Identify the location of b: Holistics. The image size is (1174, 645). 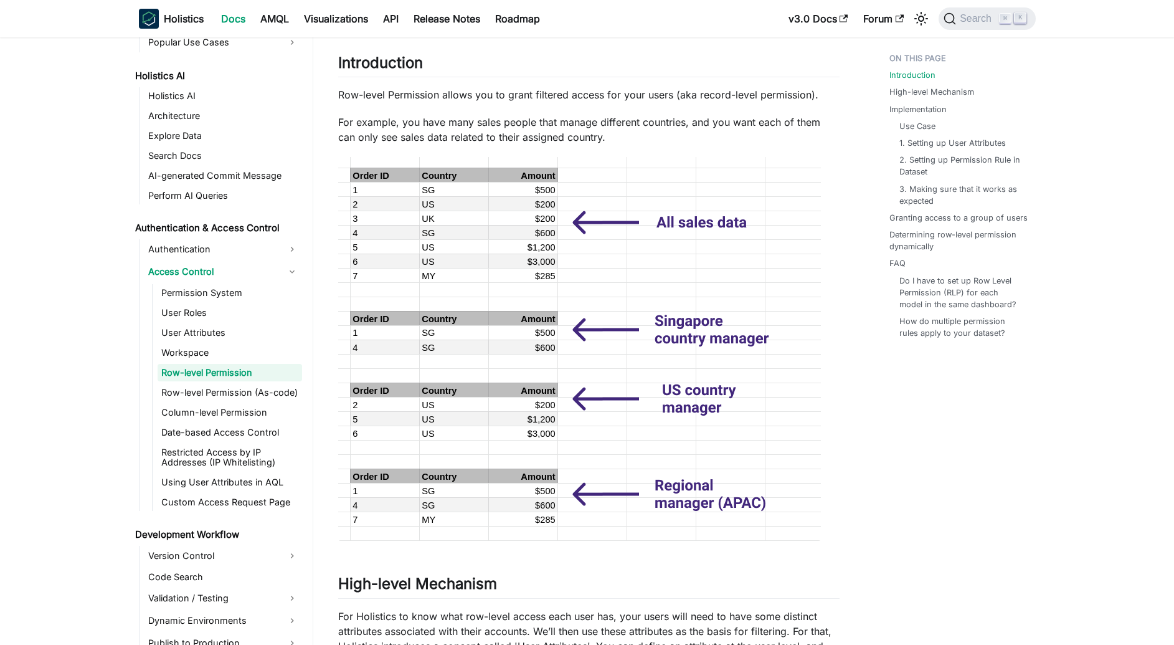
(184, 19).